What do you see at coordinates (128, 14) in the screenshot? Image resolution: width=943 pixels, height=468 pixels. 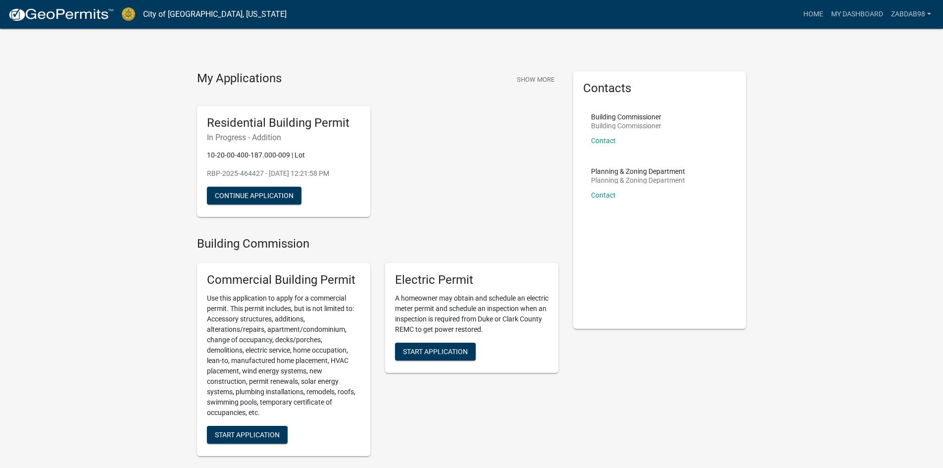 I see `img: City of Jeffersonville, Indiana` at bounding box center [128, 14].